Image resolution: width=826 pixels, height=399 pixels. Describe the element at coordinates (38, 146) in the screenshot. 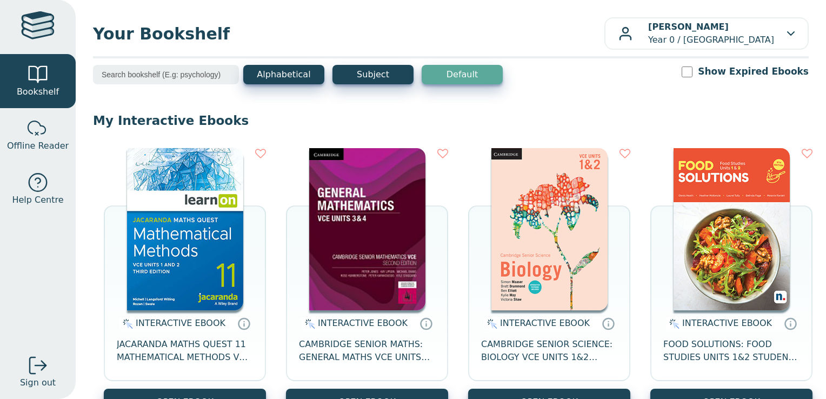

I see `span: Offline Reader` at that location.